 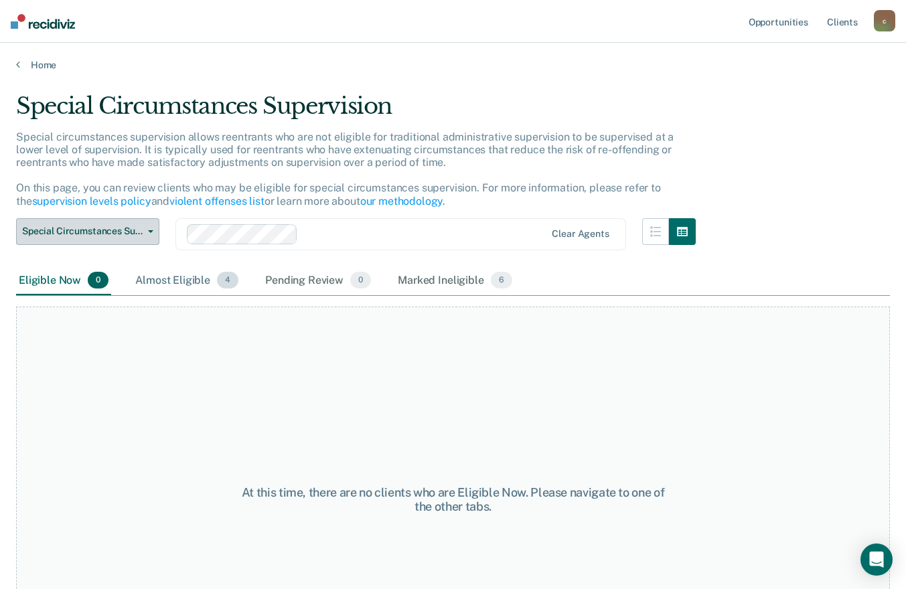 I want to click on button: c, so click(x=884, y=21).